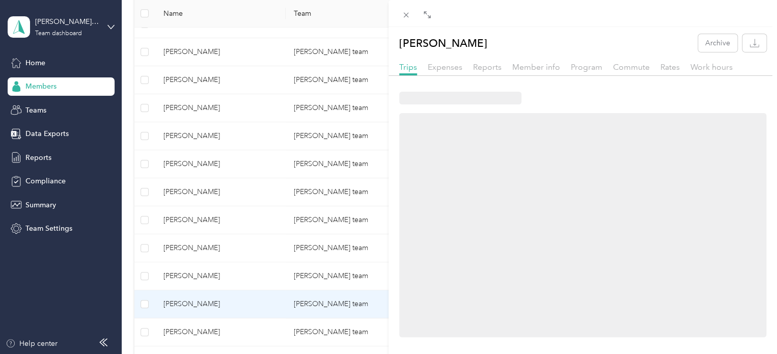 Image resolution: width=777 pixels, height=354 pixels. Describe the element at coordinates (717, 43) in the screenshot. I see `button: Archive` at that location.